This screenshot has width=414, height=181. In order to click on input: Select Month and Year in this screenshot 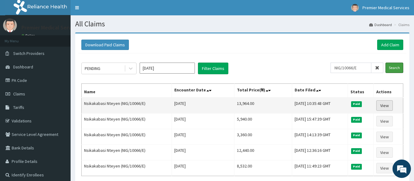, I will do `click(167, 68)`.